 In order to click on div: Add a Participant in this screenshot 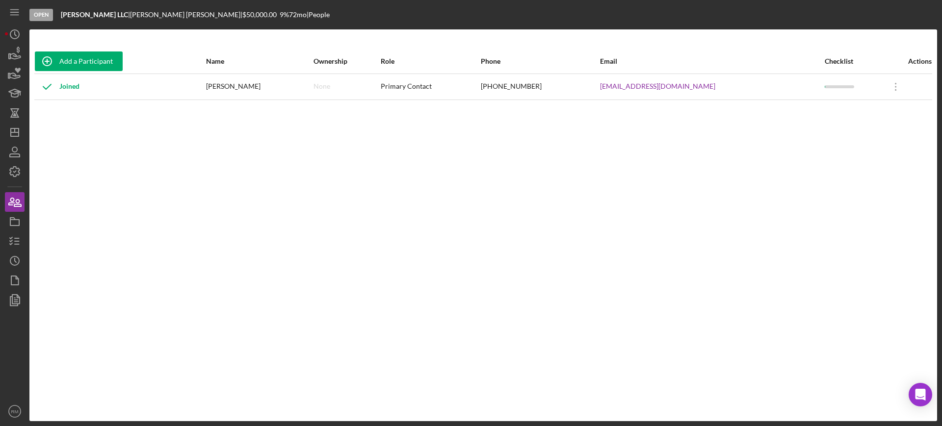, I will do `click(86, 61)`.